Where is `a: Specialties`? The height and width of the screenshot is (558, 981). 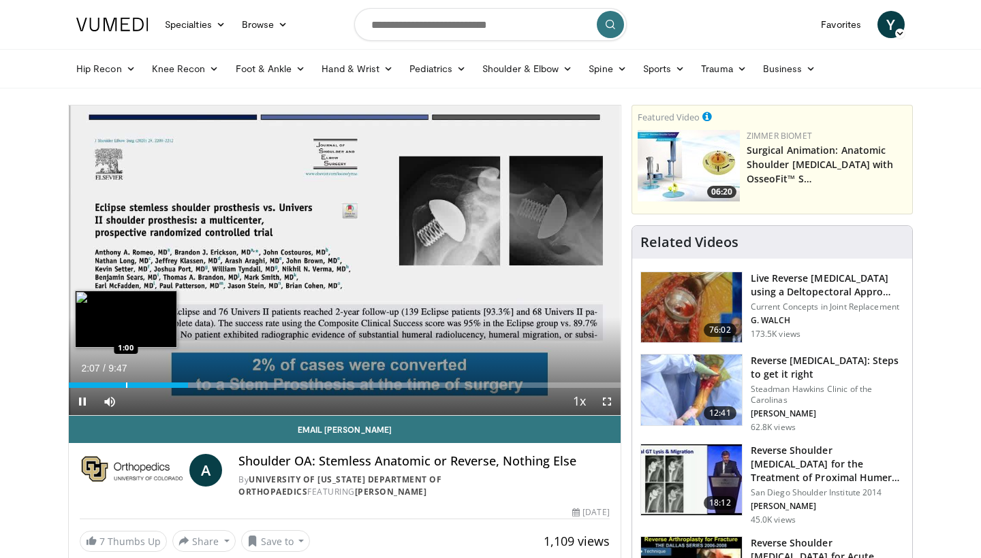
a: Specialties is located at coordinates (195, 25).